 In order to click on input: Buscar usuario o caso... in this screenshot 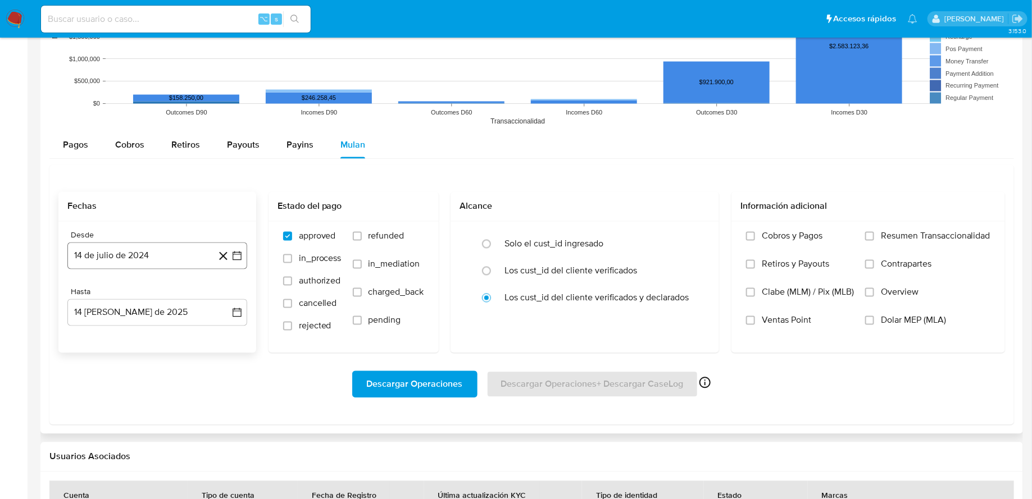, I will do `click(176, 19)`.